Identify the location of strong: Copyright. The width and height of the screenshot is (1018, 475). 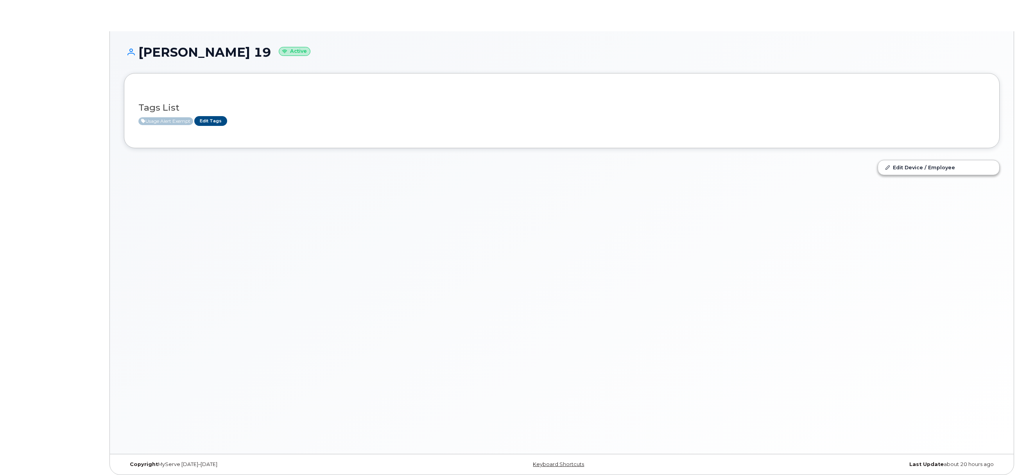
(144, 464).